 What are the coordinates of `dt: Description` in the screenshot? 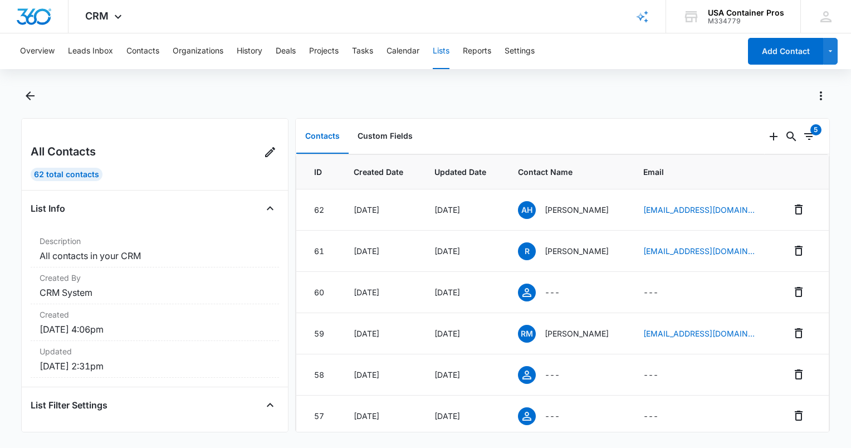 It's located at (155, 241).